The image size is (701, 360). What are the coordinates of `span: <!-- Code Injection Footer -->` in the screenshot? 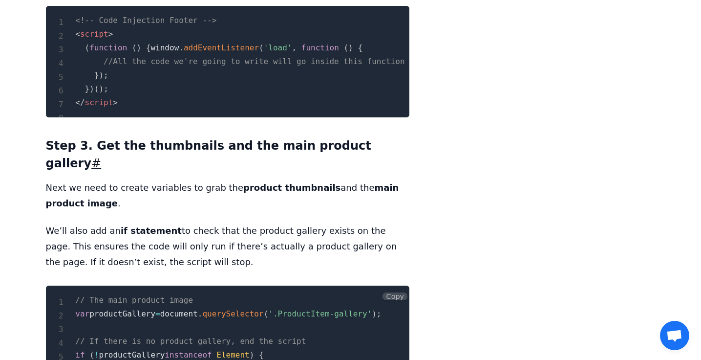 It's located at (146, 20).